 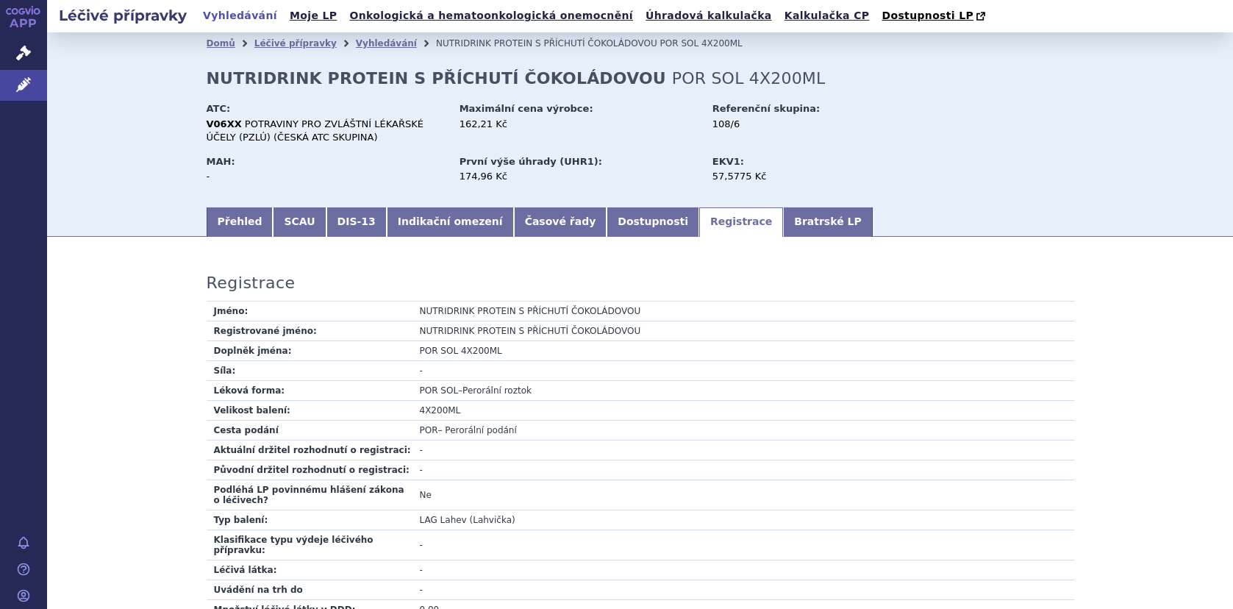 I want to click on a: Léčivé přípravky, so click(x=295, y=43).